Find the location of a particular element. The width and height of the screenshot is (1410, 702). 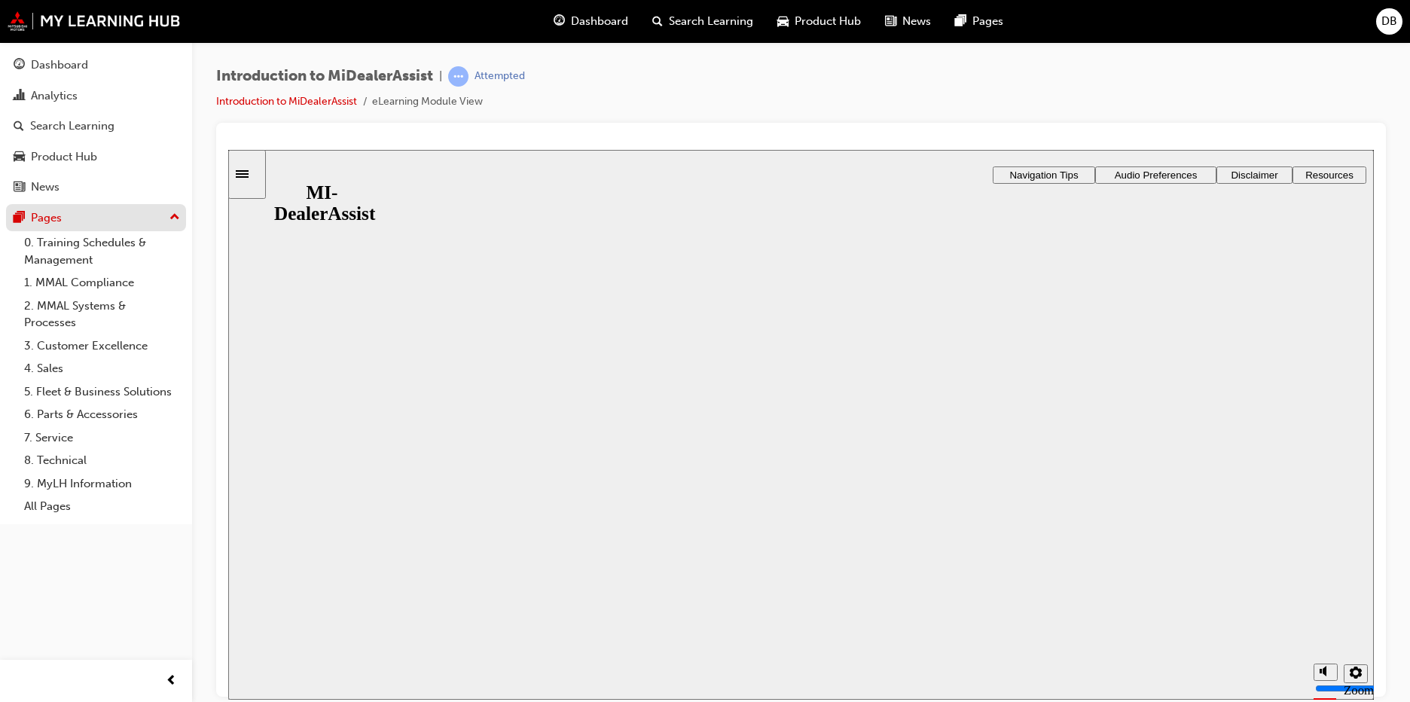

button: volume is located at coordinates (1098, 522).